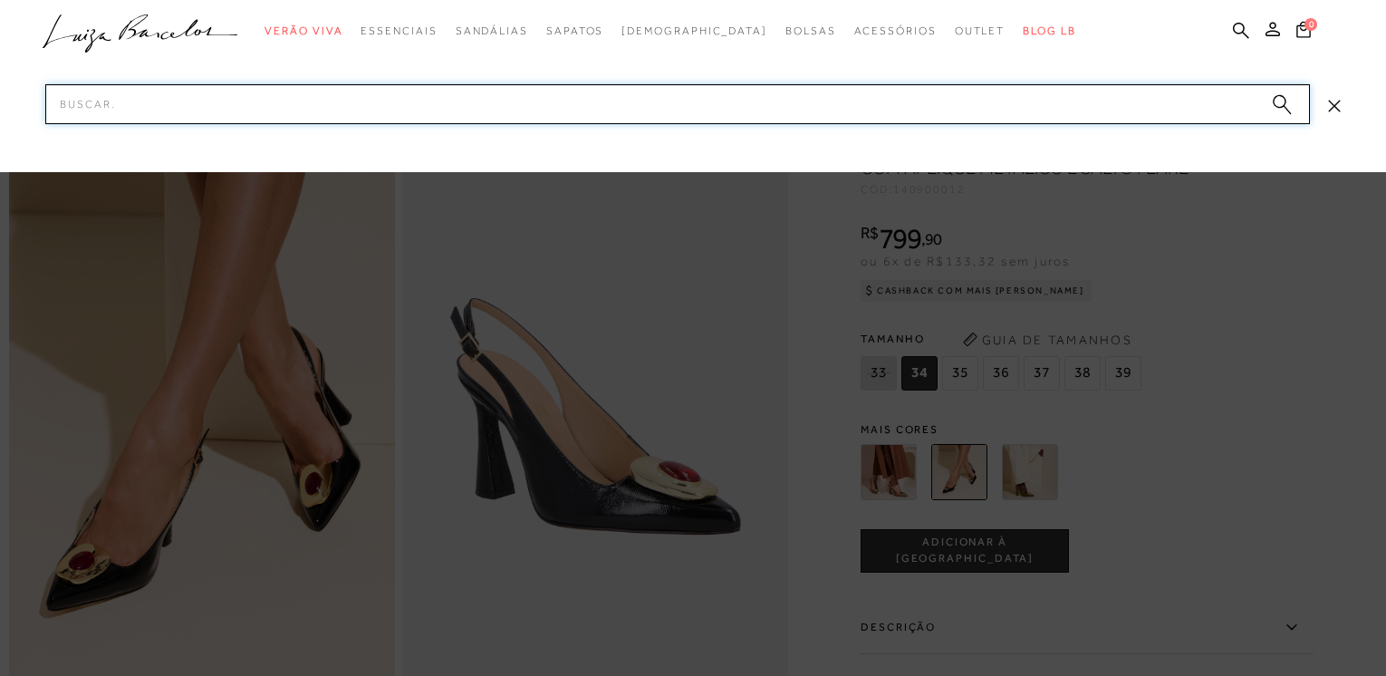 This screenshot has width=1386, height=676. Describe the element at coordinates (811, 31) in the screenshot. I see `span: Bolsas` at that location.